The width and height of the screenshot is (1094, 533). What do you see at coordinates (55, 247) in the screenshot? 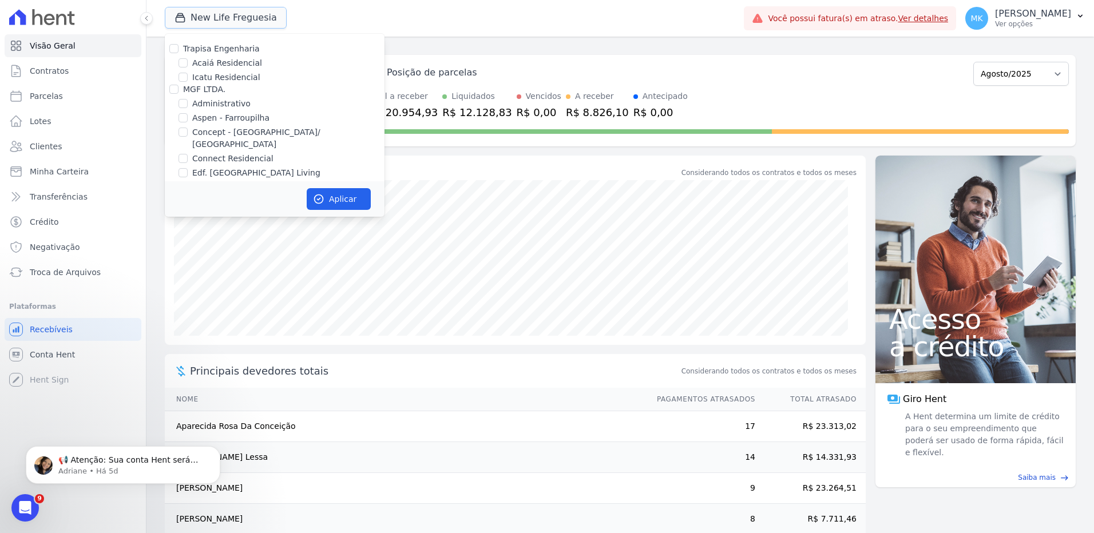
I see `span: Negativação` at bounding box center [55, 247].